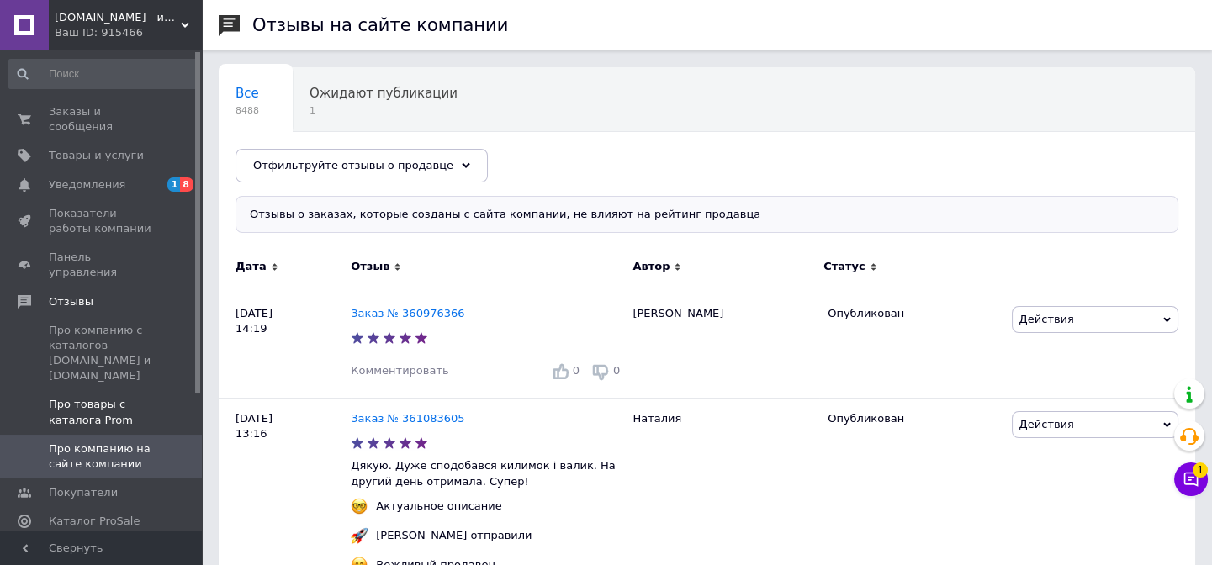 This screenshot has height=565, width=1212. What do you see at coordinates (87, 185) in the screenshot?
I see `span: Уведомления` at bounding box center [87, 185].